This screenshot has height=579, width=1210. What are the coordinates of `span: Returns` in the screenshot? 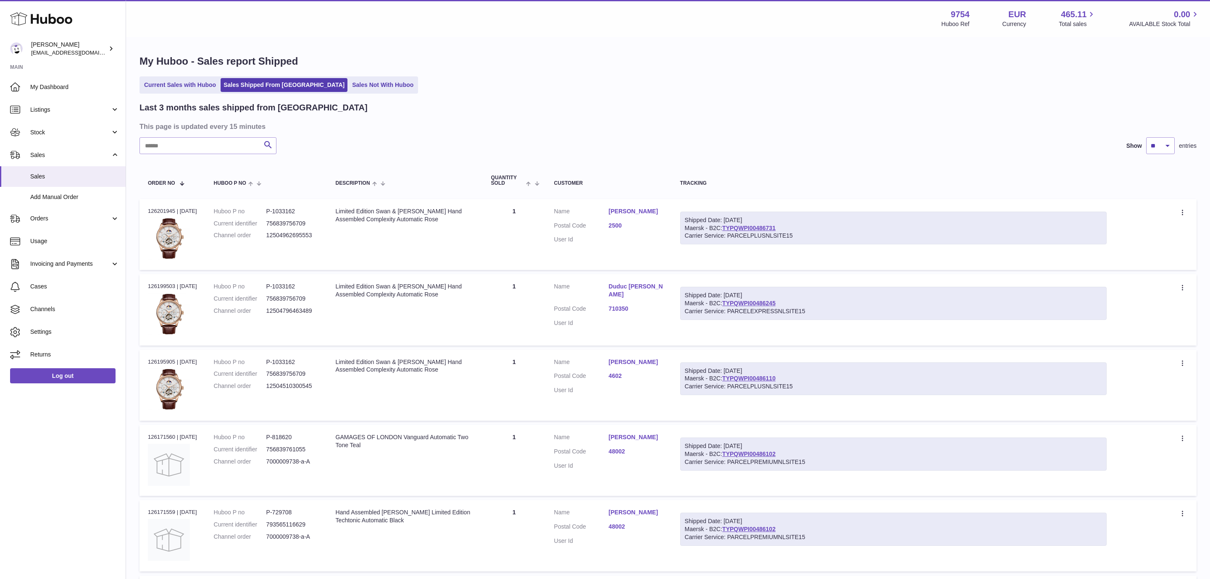 It's located at (75, 355).